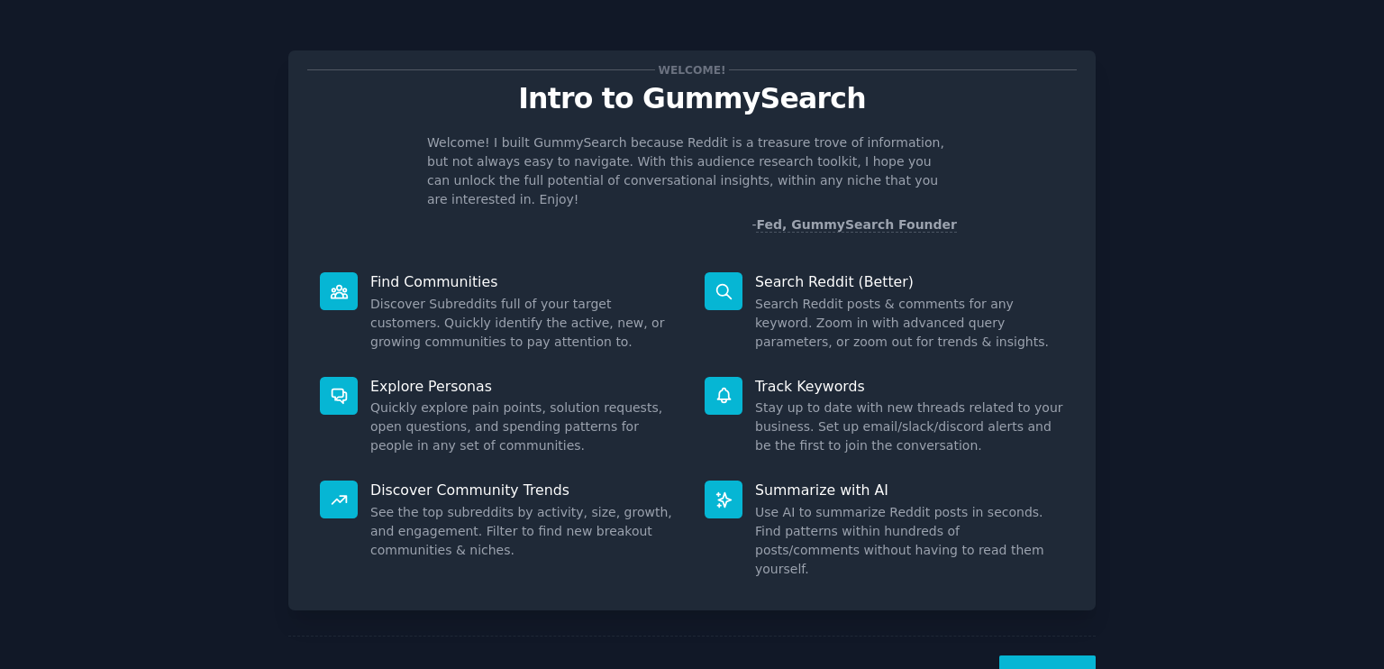 The width and height of the screenshot is (1384, 669). What do you see at coordinates (909, 489) in the screenshot?
I see `p: Summarize with AI` at bounding box center [909, 489].